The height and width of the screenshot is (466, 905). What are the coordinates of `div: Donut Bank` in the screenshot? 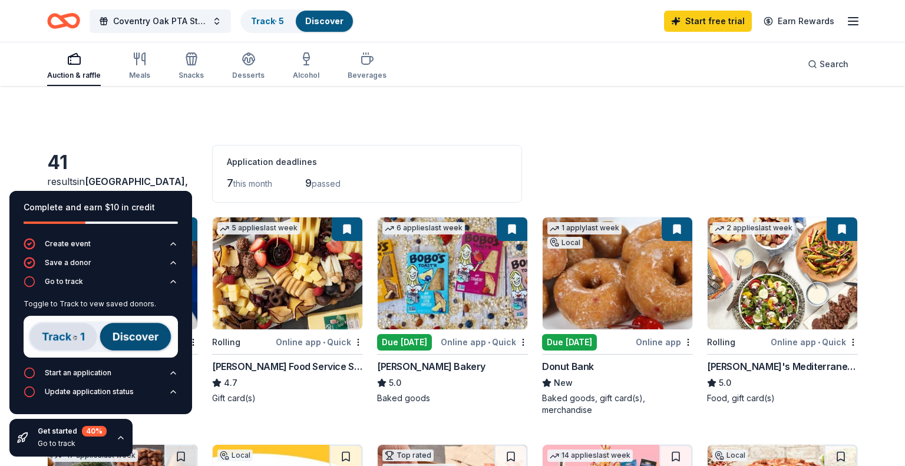 It's located at (568, 367).